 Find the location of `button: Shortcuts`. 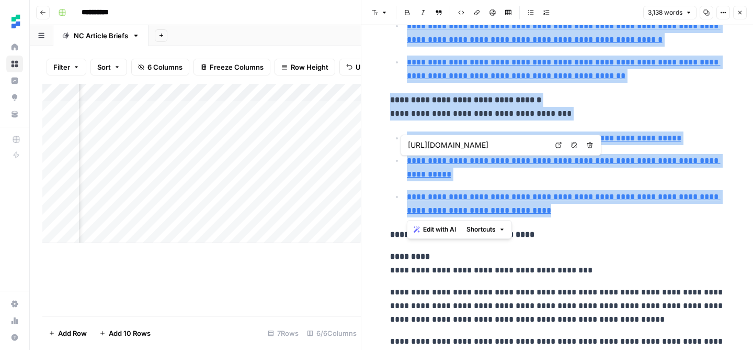

button: Shortcuts is located at coordinates (486, 229).